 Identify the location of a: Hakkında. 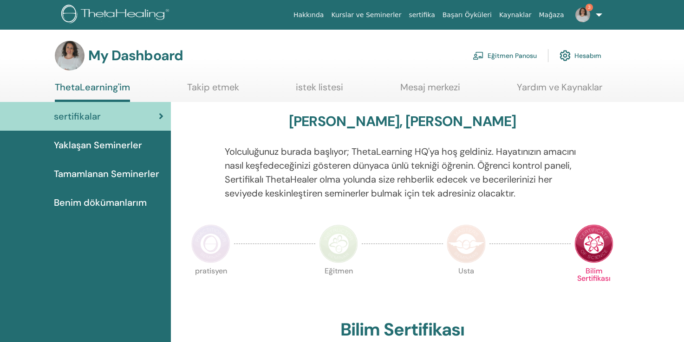
(309, 15).